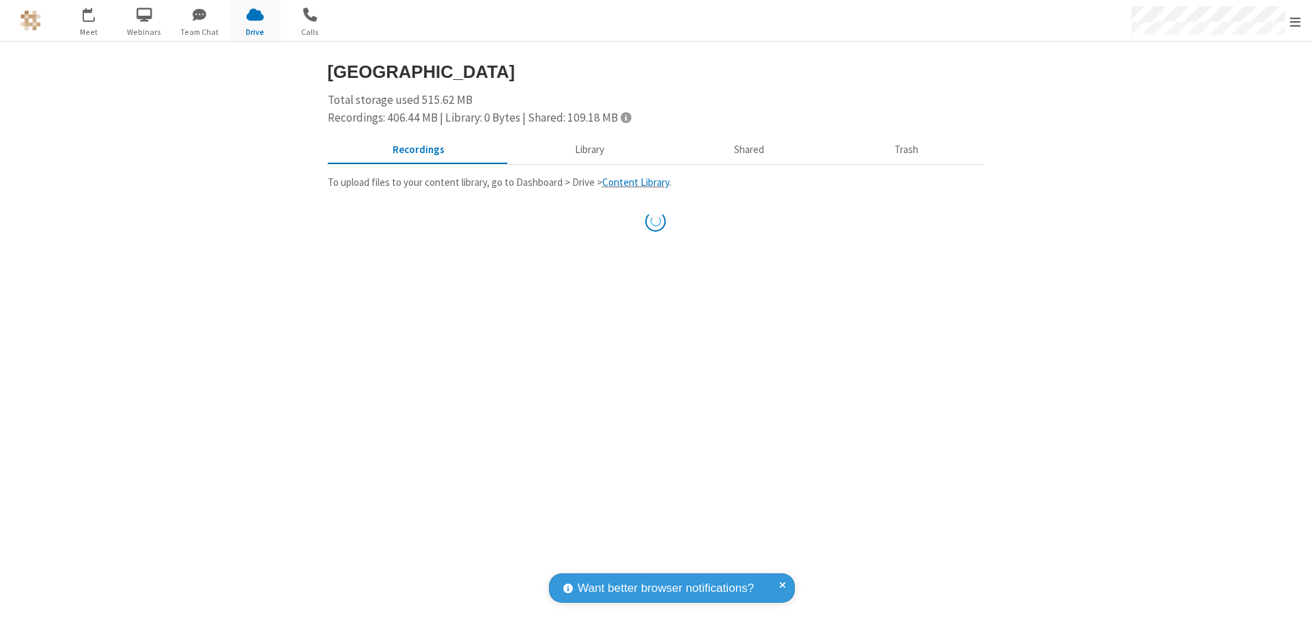  Describe the element at coordinates (749, 150) in the screenshot. I see `button: Shared during meetings` at that location.